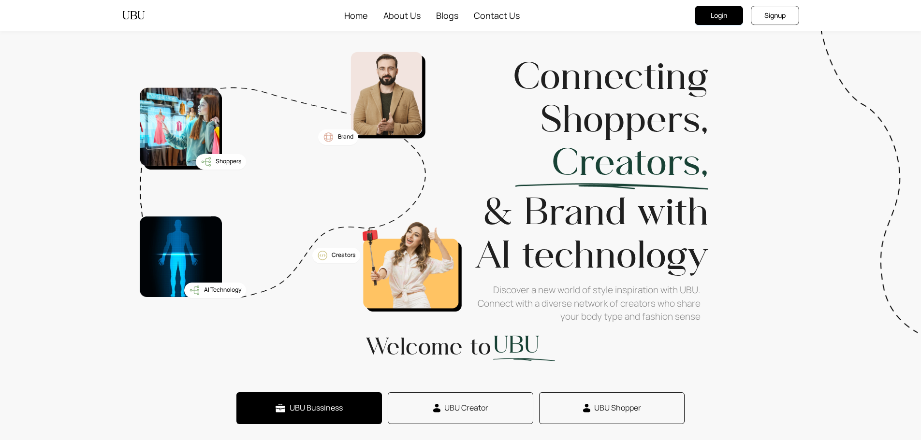  I want to click on img: T1xdXZf6ETMGY1Alt2AAAAAElFTkSuQmCC, so click(611, 187).